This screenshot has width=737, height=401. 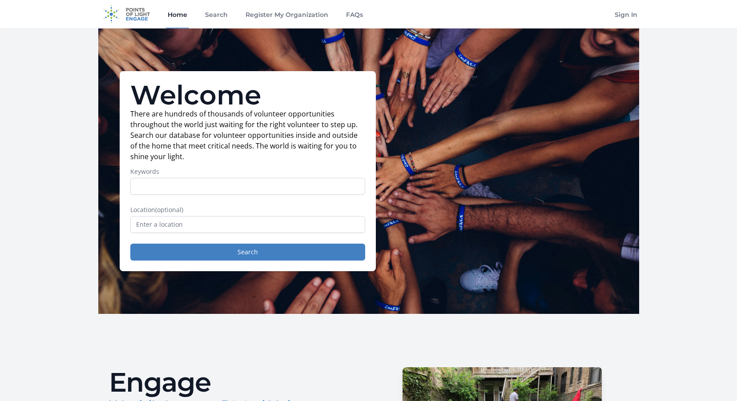 What do you see at coordinates (235, 382) in the screenshot?
I see `h2: Engage` at bounding box center [235, 382].